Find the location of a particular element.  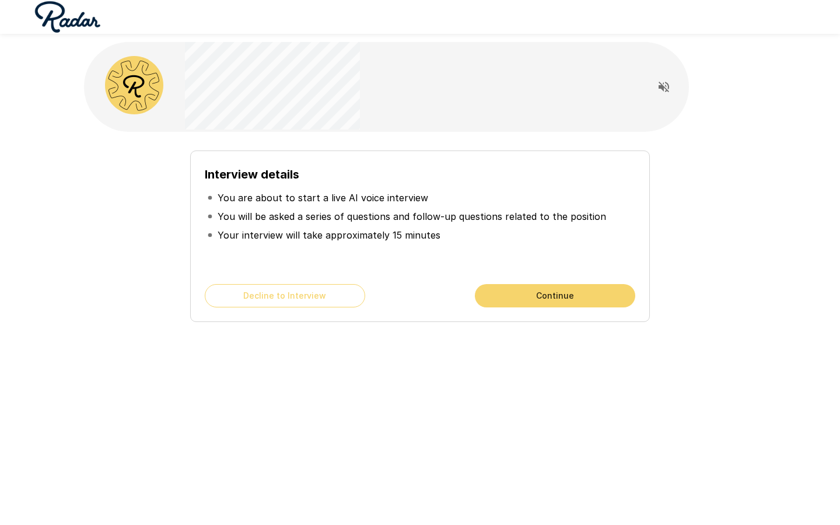

p: Your interview will take approximately 15 minutes is located at coordinates (329, 235).